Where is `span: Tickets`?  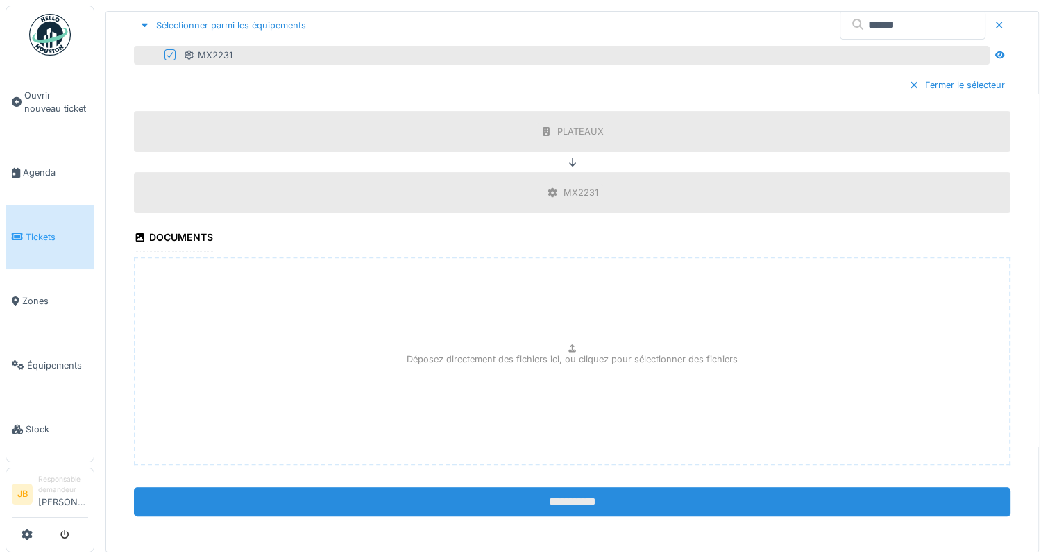
span: Tickets is located at coordinates (57, 237).